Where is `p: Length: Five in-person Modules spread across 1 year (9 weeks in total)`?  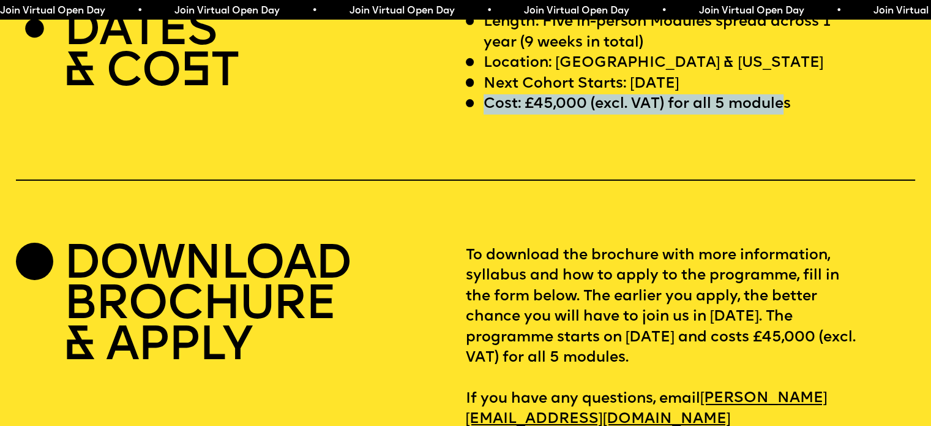
p: Length: Five in-person Modules spread across 1 year (9 weeks in total) is located at coordinates (671, 32).